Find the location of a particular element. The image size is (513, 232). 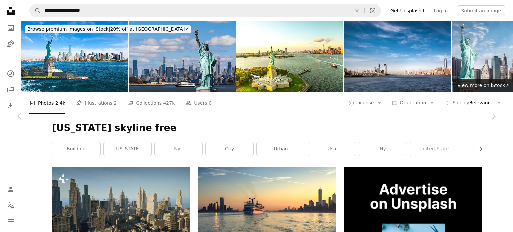

a: Log in / Sign up is located at coordinates (11, 189).